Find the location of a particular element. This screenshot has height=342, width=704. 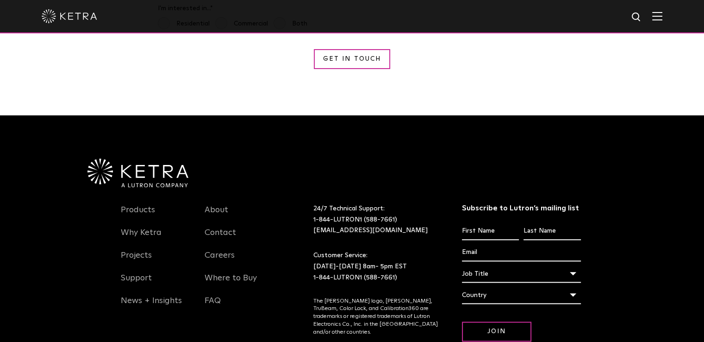

div: Job Title is located at coordinates (521, 274).